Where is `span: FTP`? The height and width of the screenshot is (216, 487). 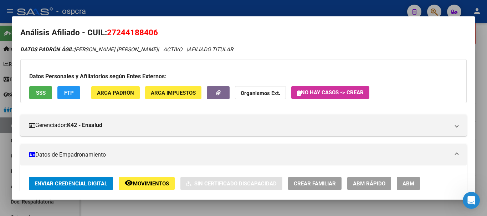
span: FTP is located at coordinates (69, 93).